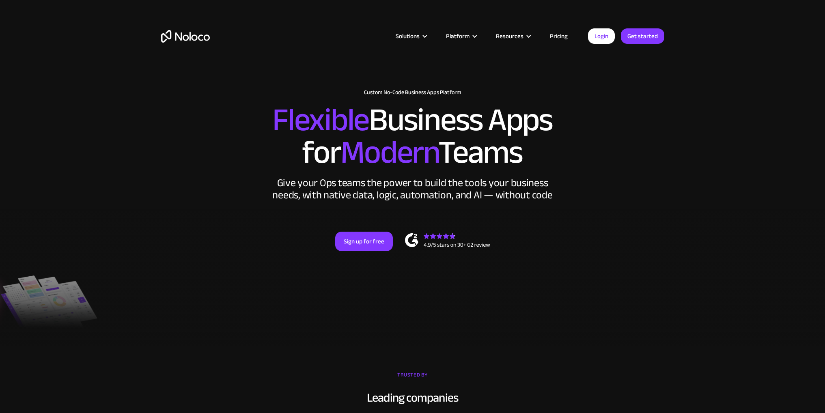 The width and height of the screenshot is (825, 413). What do you see at coordinates (389, 152) in the screenshot?
I see `span: Modern` at bounding box center [389, 152].